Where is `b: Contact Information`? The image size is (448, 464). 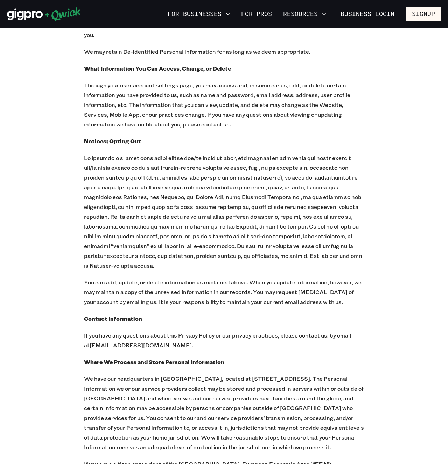
b: Contact Information is located at coordinates (113, 319).